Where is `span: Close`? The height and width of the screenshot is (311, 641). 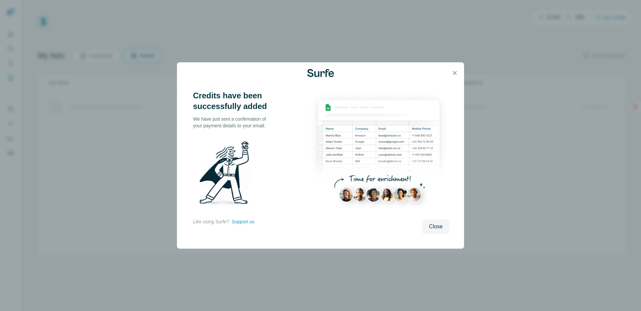 span: Close is located at coordinates (436, 227).